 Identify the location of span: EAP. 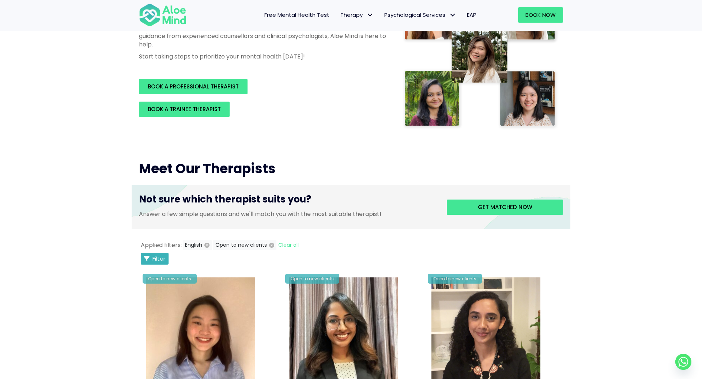
(472, 15).